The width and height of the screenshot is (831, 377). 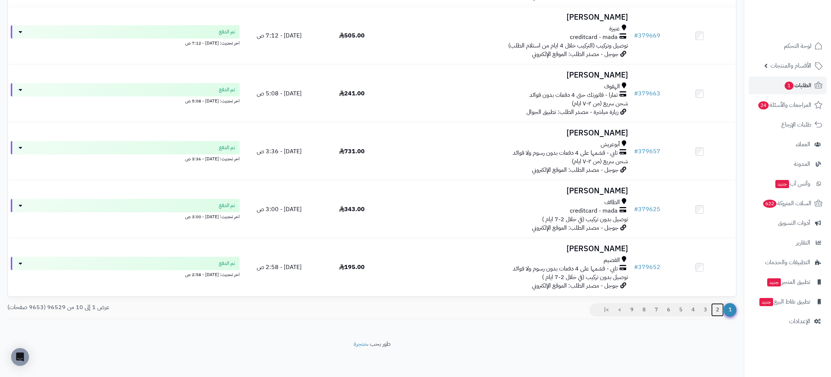 What do you see at coordinates (792, 184) in the screenshot?
I see `span: وآتس آب` at bounding box center [792, 184].